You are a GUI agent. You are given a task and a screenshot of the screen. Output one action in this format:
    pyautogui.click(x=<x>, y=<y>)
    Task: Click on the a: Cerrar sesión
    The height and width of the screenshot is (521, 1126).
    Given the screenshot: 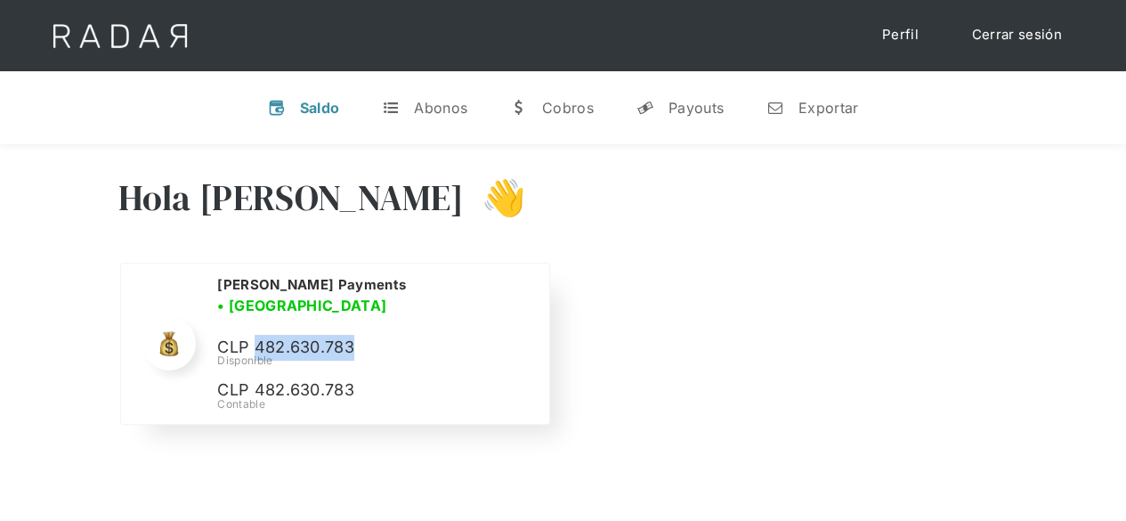 What is the action you would take?
    pyautogui.click(x=1017, y=35)
    